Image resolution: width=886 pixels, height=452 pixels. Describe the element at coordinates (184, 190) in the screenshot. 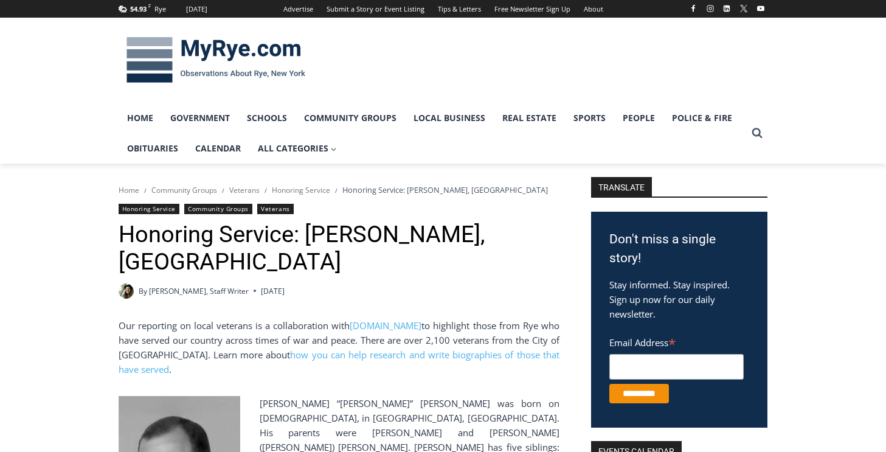

I see `span: Community Groups` at that location.